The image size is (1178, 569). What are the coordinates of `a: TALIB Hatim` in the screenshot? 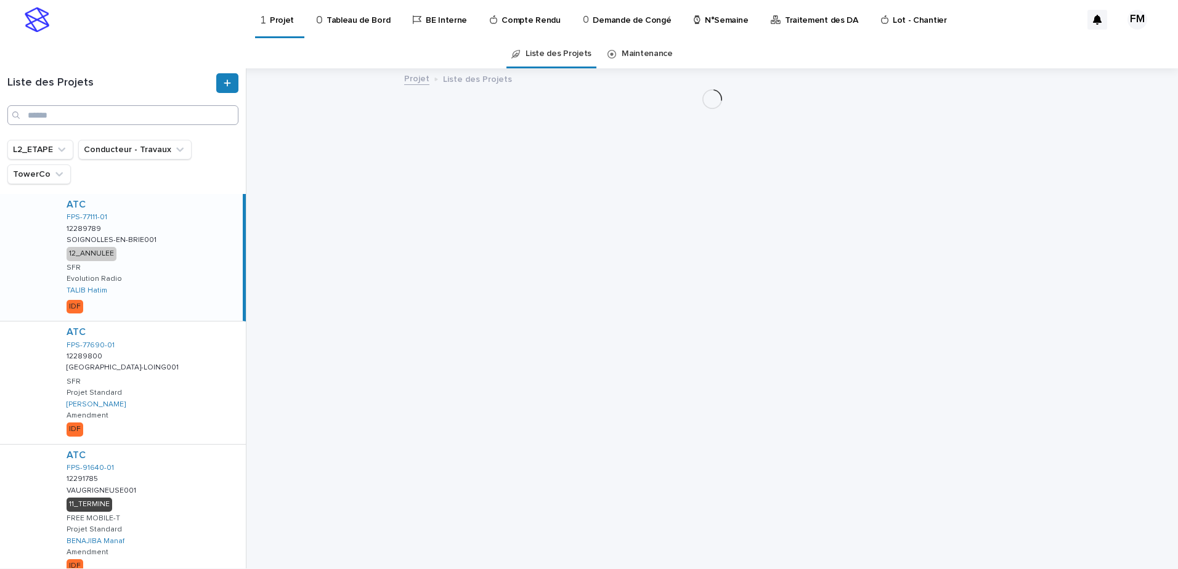 It's located at (87, 291).